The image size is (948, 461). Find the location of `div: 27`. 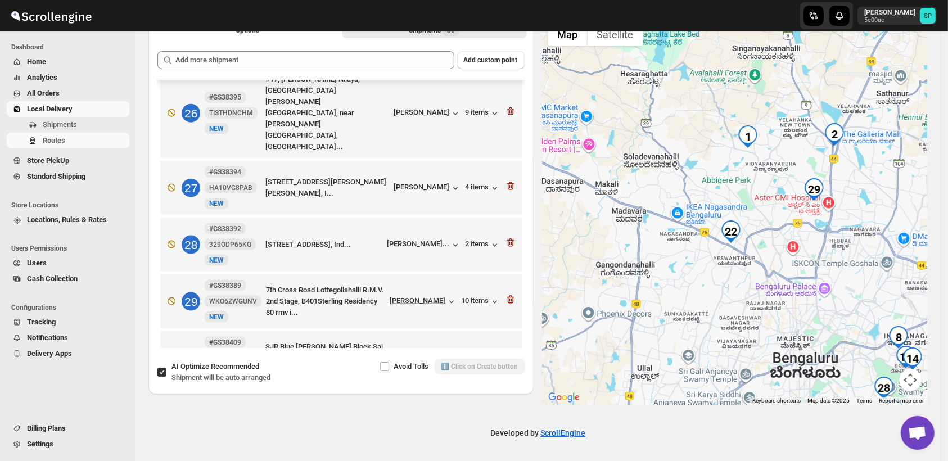

div: 27 is located at coordinates (191, 188).